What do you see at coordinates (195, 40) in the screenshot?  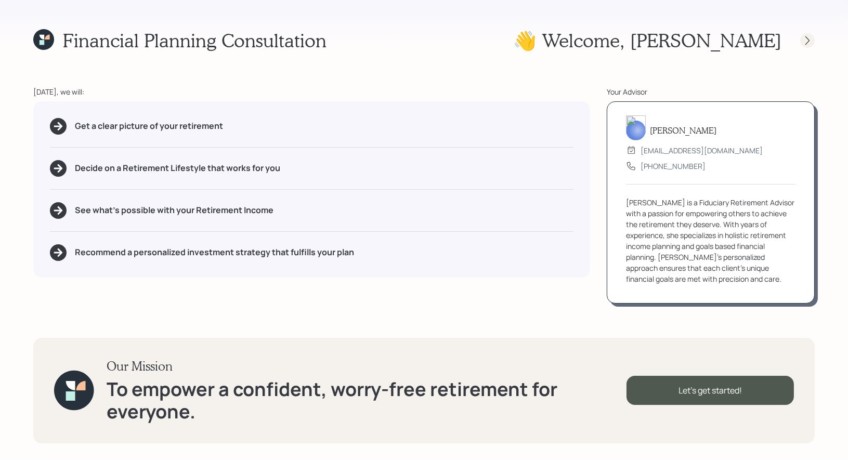 I see `h1: Financial Planning Consultation` at bounding box center [195, 40].